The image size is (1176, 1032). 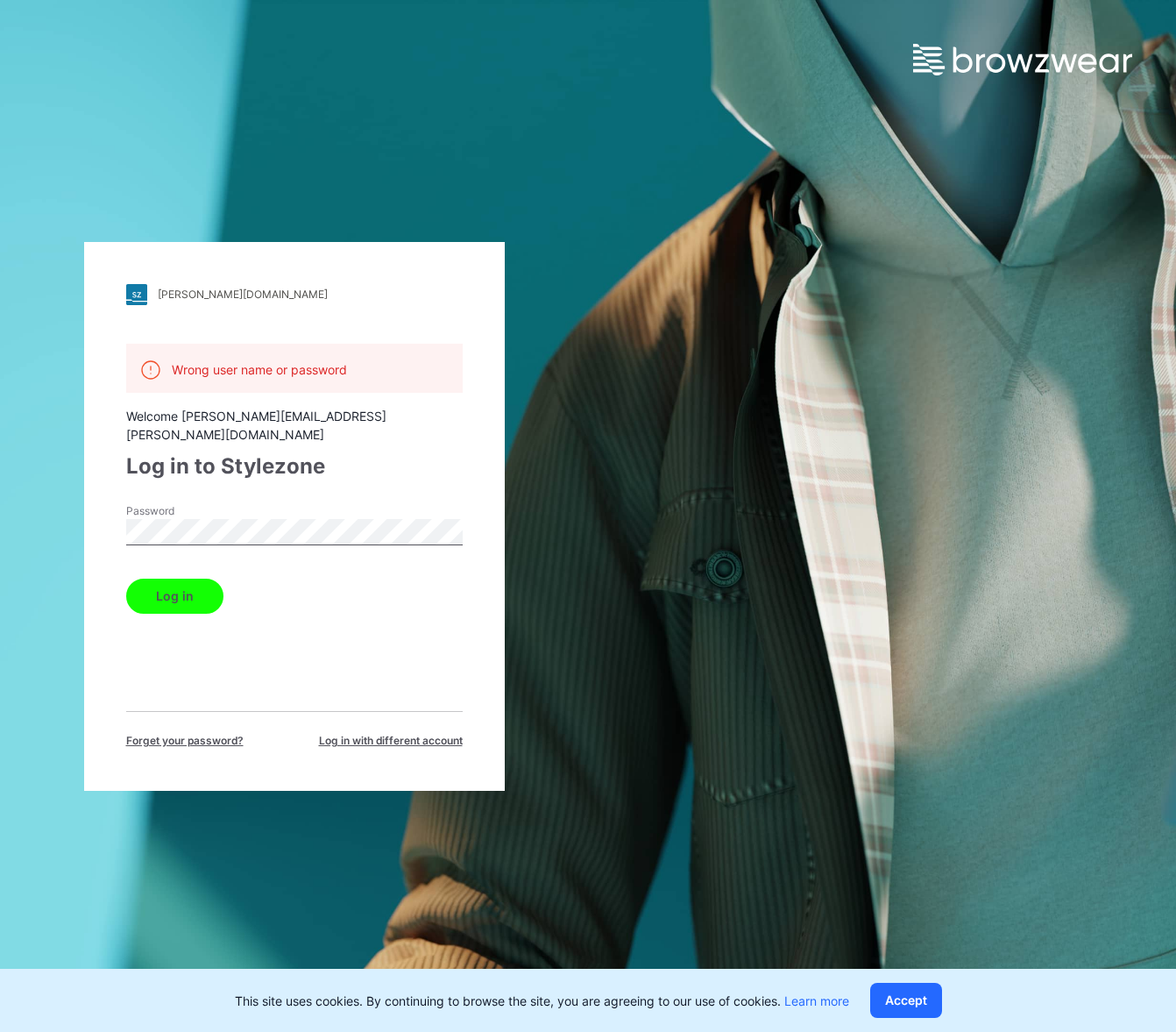 What do you see at coordinates (174, 597) in the screenshot?
I see `button: Log in` at bounding box center [174, 597].